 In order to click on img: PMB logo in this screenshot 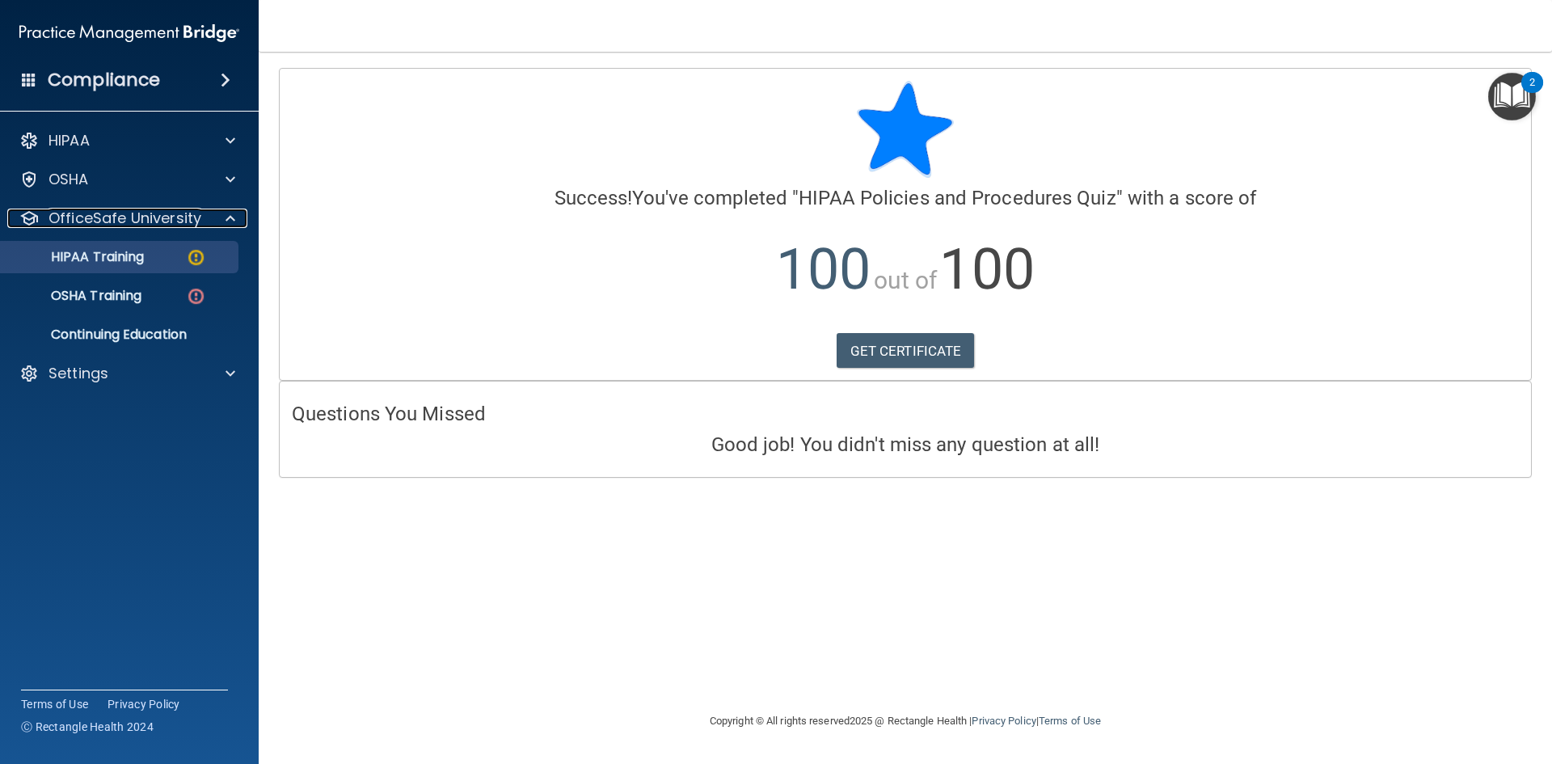, I will do `click(129, 33)`.